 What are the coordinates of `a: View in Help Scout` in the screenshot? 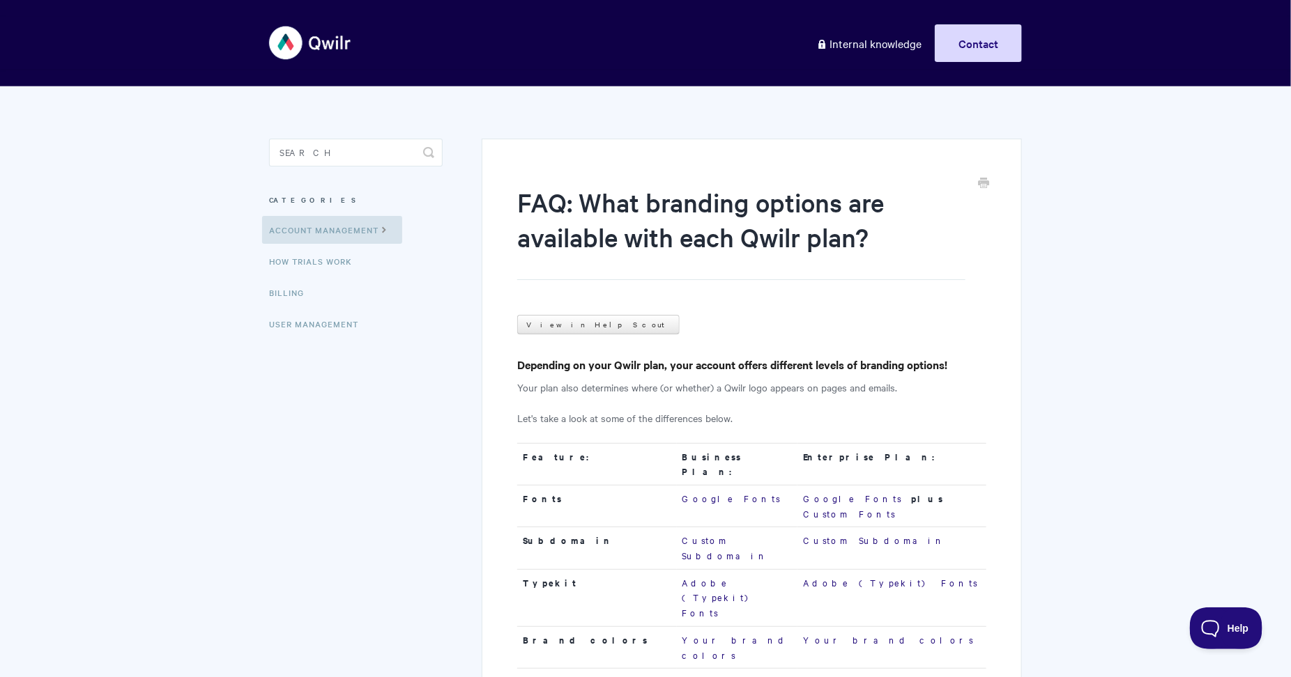 It's located at (598, 325).